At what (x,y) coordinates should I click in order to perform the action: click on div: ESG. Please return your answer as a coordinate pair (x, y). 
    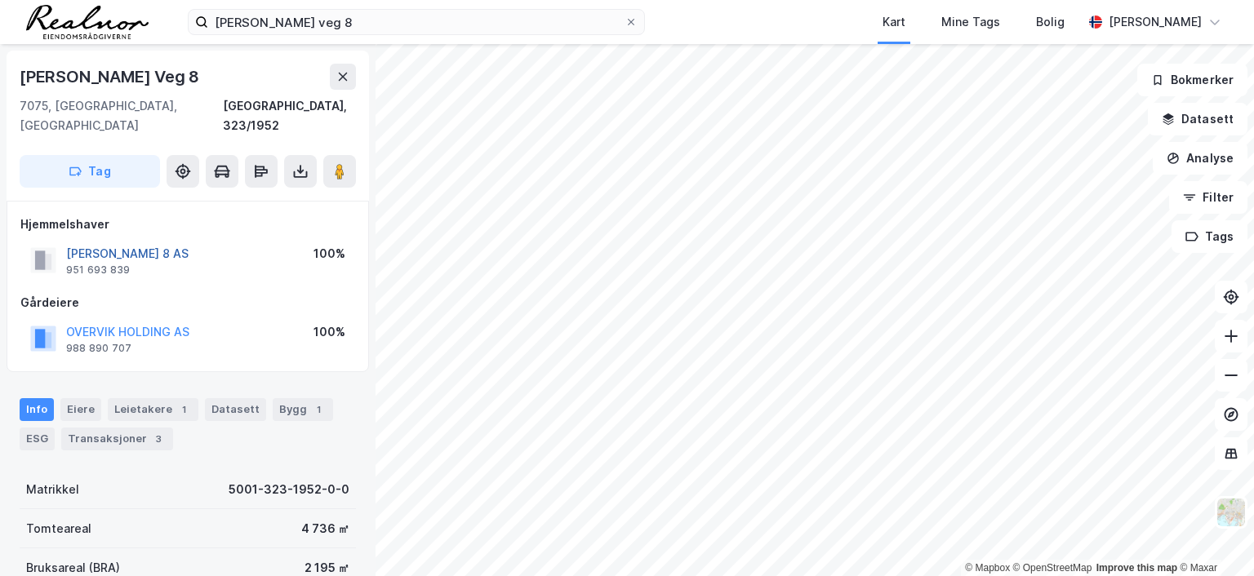
    Looking at the image, I should click on (37, 439).